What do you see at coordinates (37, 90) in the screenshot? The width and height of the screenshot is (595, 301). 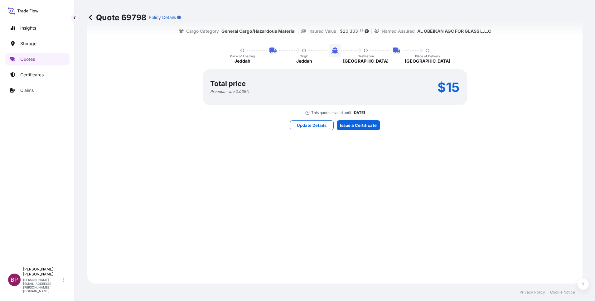 I see `a: Claims` at bounding box center [37, 90].